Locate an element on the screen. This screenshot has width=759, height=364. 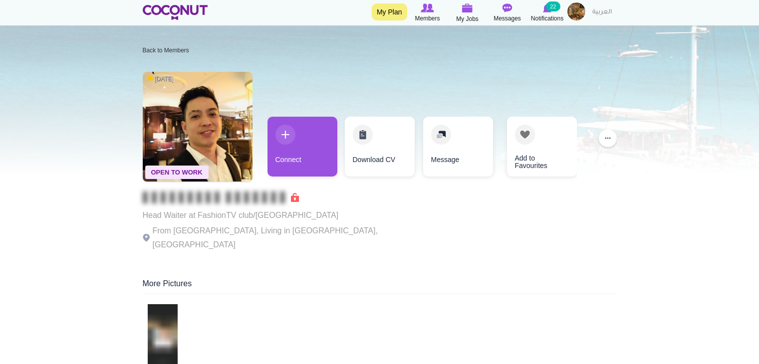
div: 2 / 4 is located at coordinates (380, 149).